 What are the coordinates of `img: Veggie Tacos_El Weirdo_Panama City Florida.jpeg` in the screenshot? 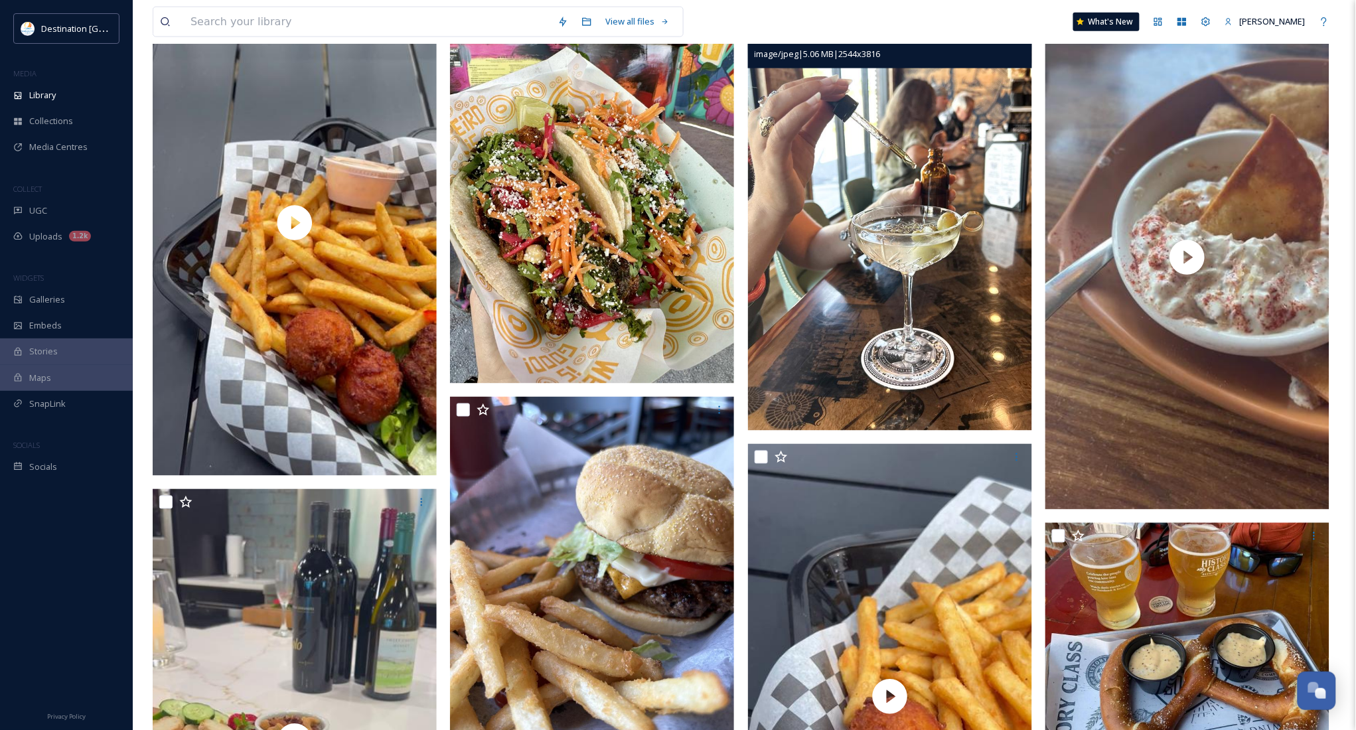 It's located at (592, 194).